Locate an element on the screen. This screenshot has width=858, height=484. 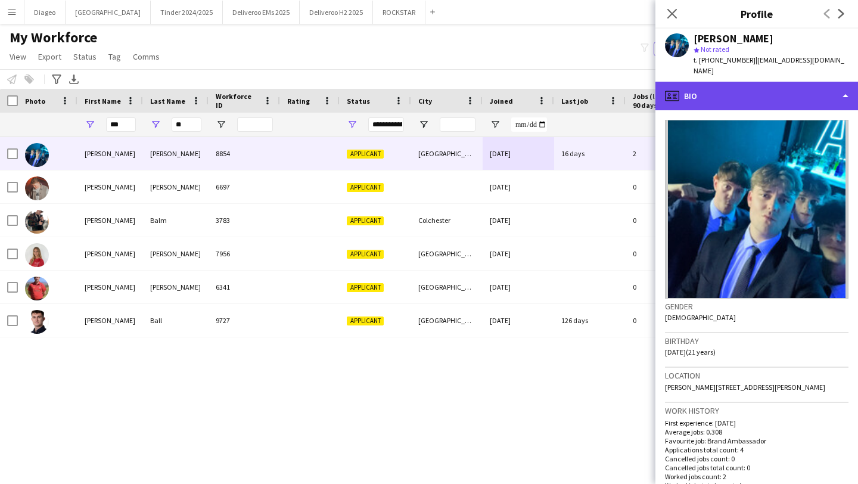
div: 3783 is located at coordinates (244, 220).